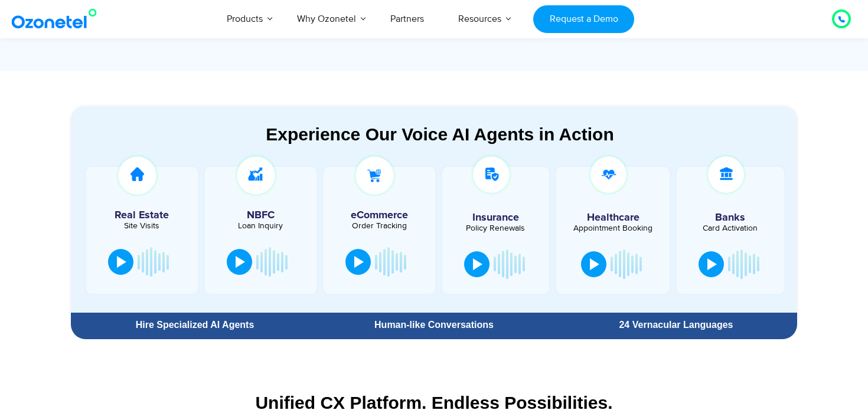 This screenshot has width=868, height=420. What do you see at coordinates (379, 216) in the screenshot?
I see `h5: eCommerce` at bounding box center [379, 216].